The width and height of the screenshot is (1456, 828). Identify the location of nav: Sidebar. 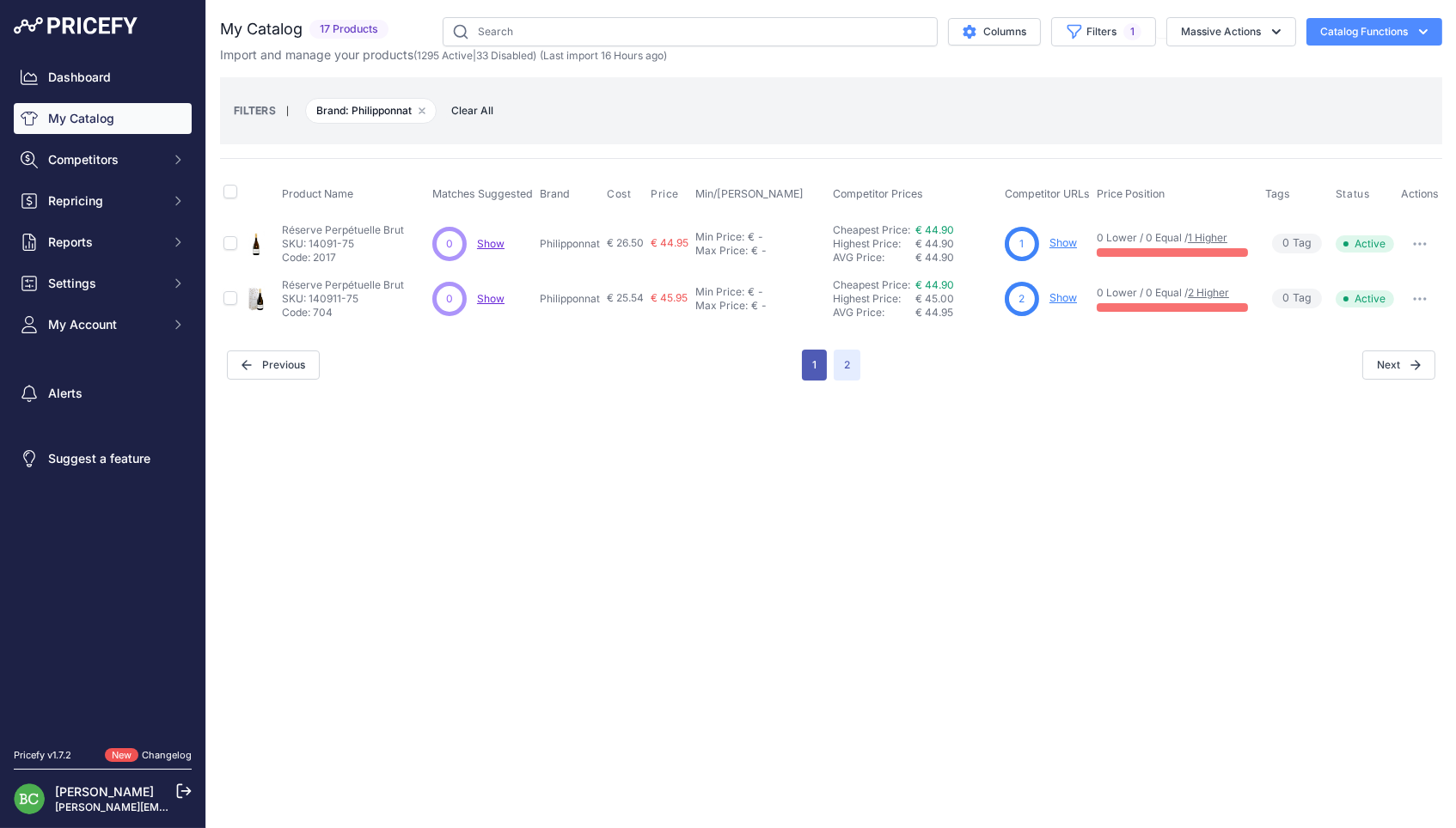
(102, 394).